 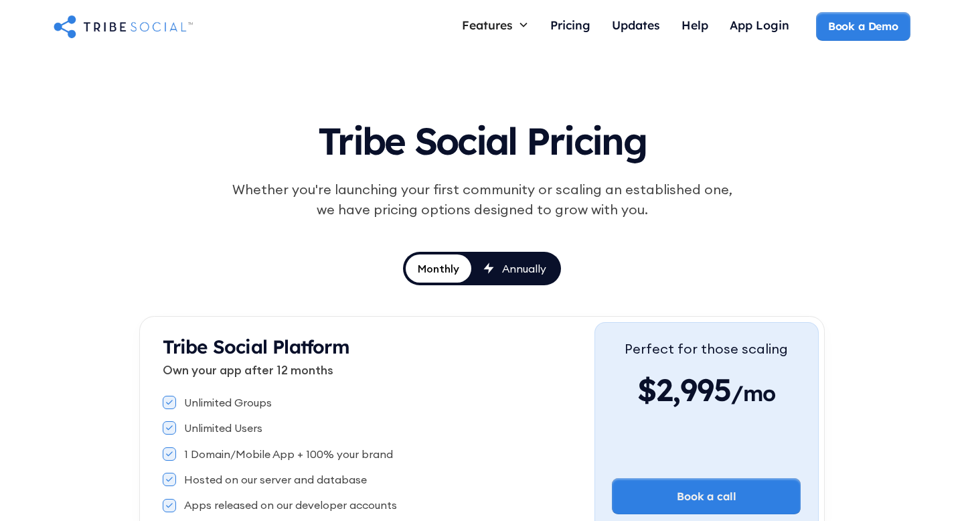 What do you see at coordinates (439, 269) in the screenshot?
I see `div: Monthly` at bounding box center [439, 269].